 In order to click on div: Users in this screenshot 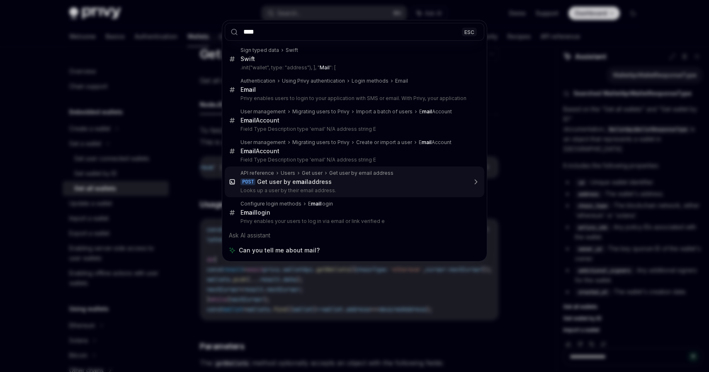, I will do `click(288, 173)`.